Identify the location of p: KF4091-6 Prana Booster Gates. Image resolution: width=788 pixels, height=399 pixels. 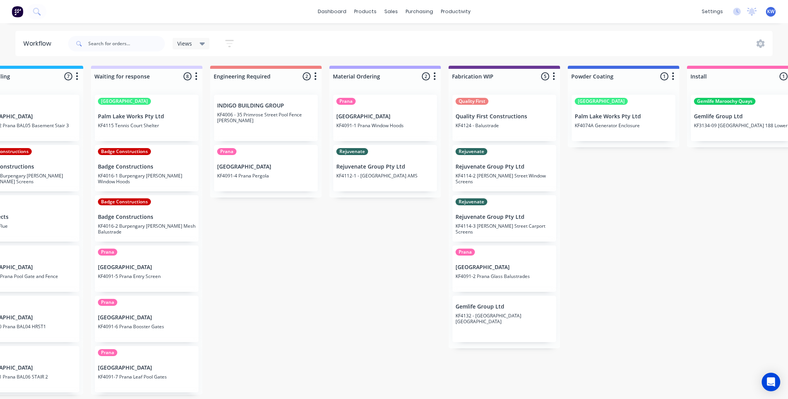
(147, 326).